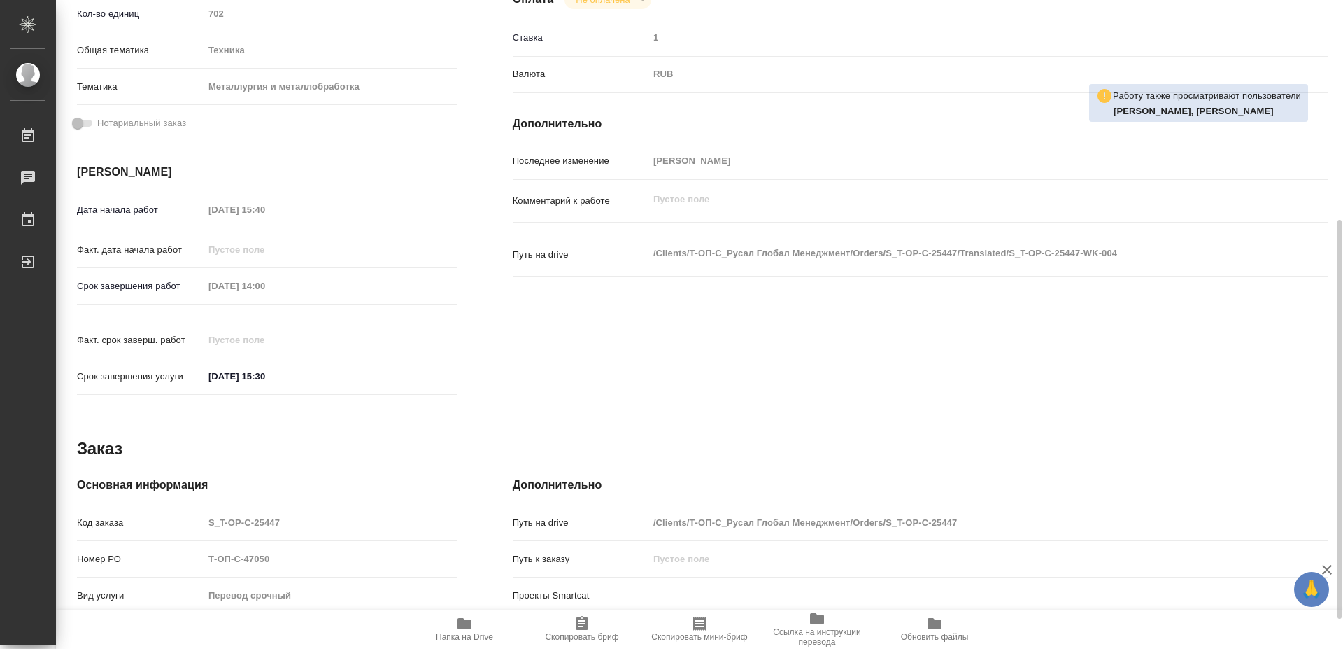 This screenshot has height=649, width=1343. What do you see at coordinates (954, 253) in the screenshot?
I see `textarea: /Clients/Т-ОП-С_Русал Глобал Менеджмент/Orders/S_T-OP-C-25447/Translated/S_T-OP-C-25447-WK-004` at bounding box center [954, 253].